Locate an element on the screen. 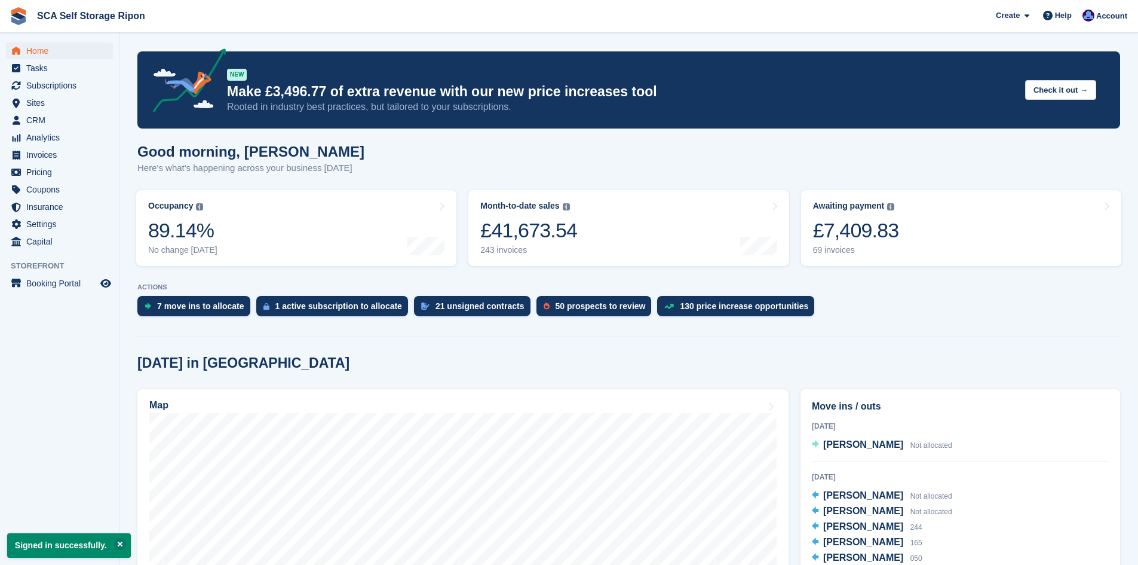 This screenshot has height=565, width=1138. div: 243 invoices is located at coordinates (529, 250).